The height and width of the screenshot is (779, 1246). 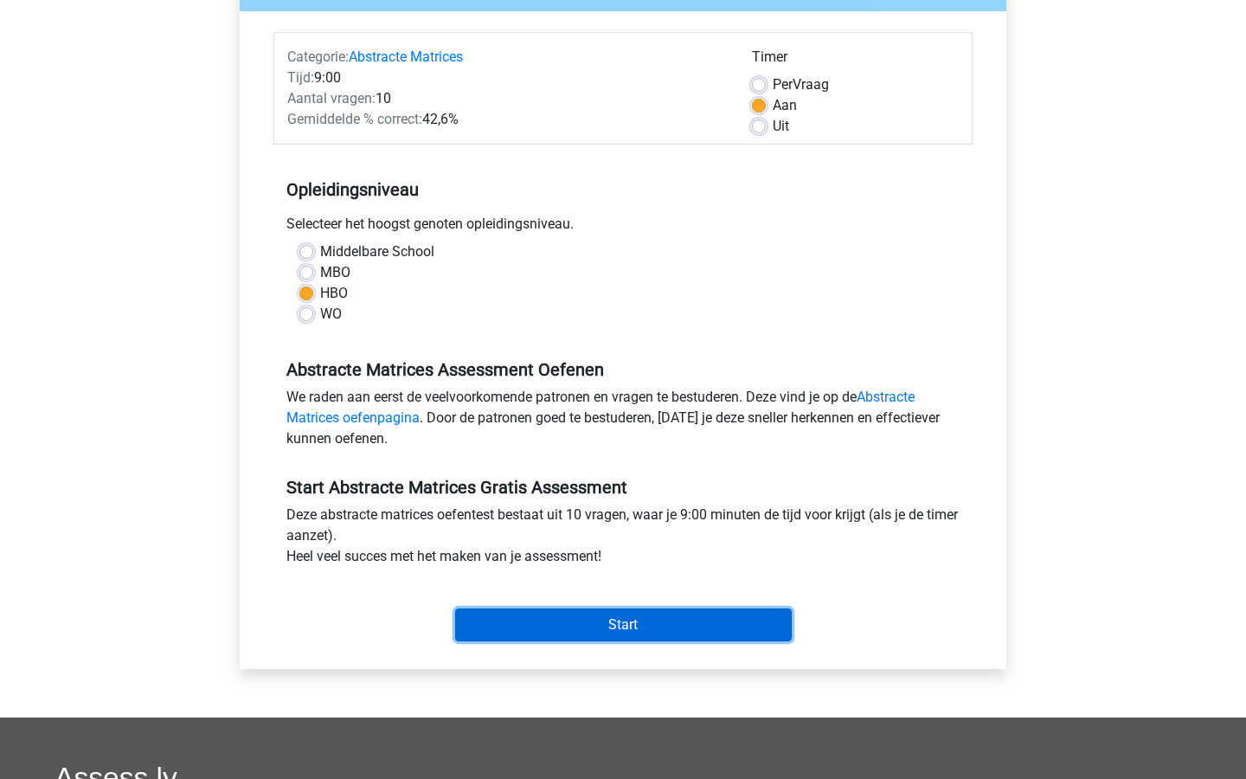 What do you see at coordinates (781, 126) in the screenshot?
I see `label: Uit` at bounding box center [781, 126].